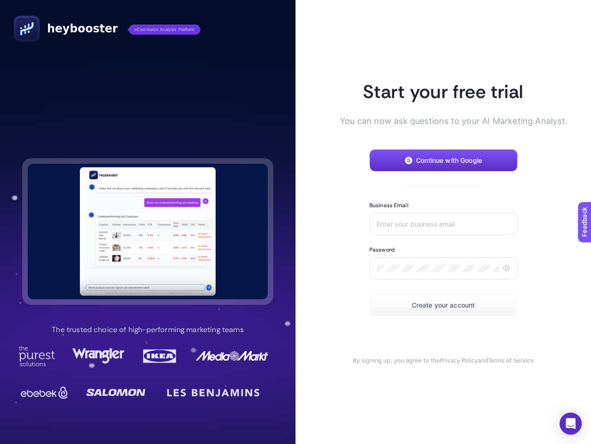  What do you see at coordinates (213, 392) in the screenshot?
I see `img: LesBenjamin` at bounding box center [213, 392].